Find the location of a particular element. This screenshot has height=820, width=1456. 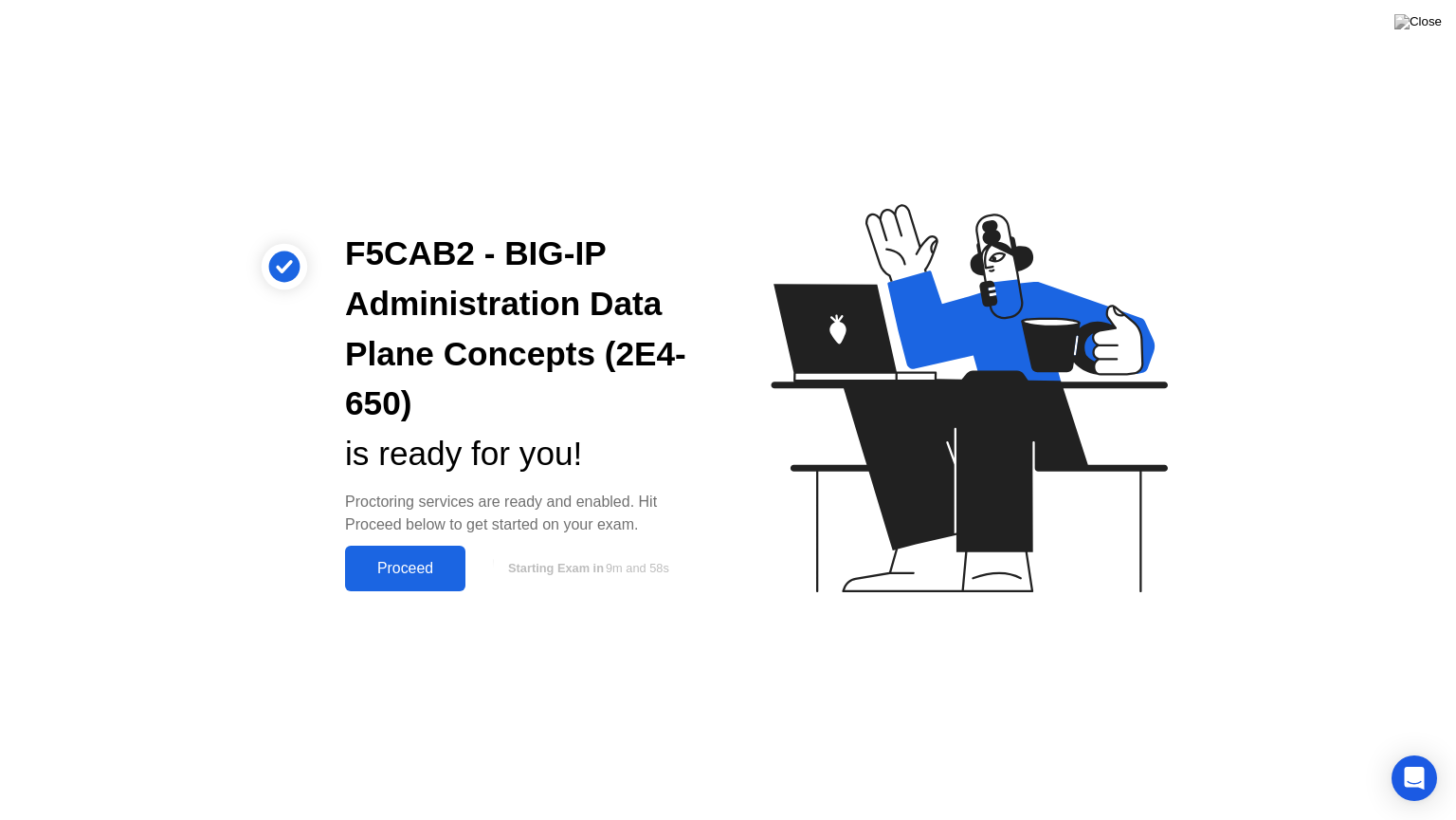

div: Open Intercom Messenger is located at coordinates (1414, 777).